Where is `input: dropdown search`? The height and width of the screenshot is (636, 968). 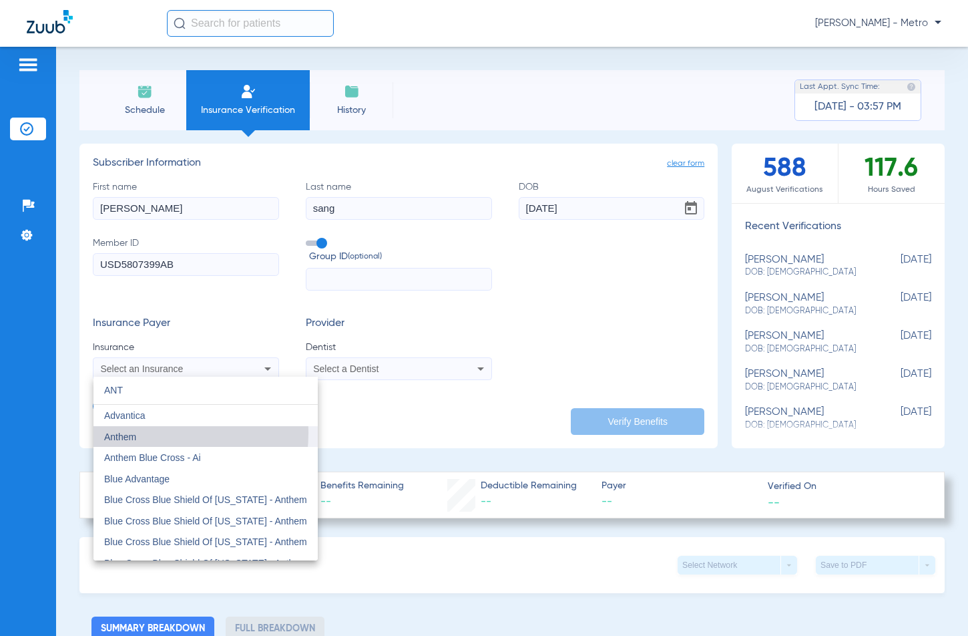 input: dropdown search is located at coordinates (206, 390).